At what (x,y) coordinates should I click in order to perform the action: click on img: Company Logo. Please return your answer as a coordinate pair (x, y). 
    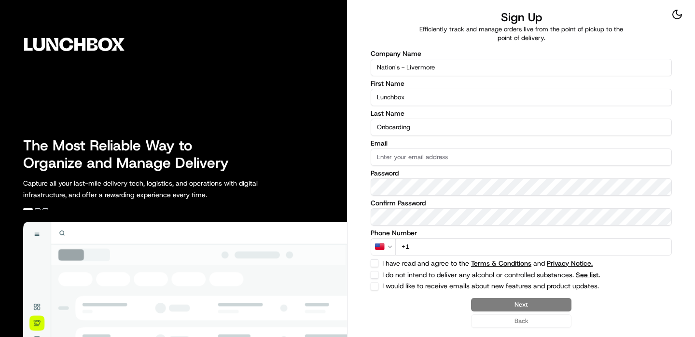
    Looking at the image, I should click on (74, 44).